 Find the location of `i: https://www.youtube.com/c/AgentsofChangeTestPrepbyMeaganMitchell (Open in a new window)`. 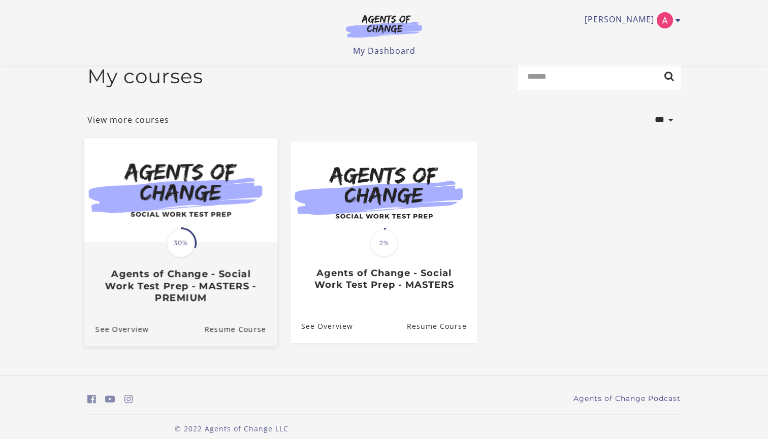

i: https://www.youtube.com/c/AgentsofChangeTestPrepbyMeaganMitchell (Open in a new window) is located at coordinates (110, 399).